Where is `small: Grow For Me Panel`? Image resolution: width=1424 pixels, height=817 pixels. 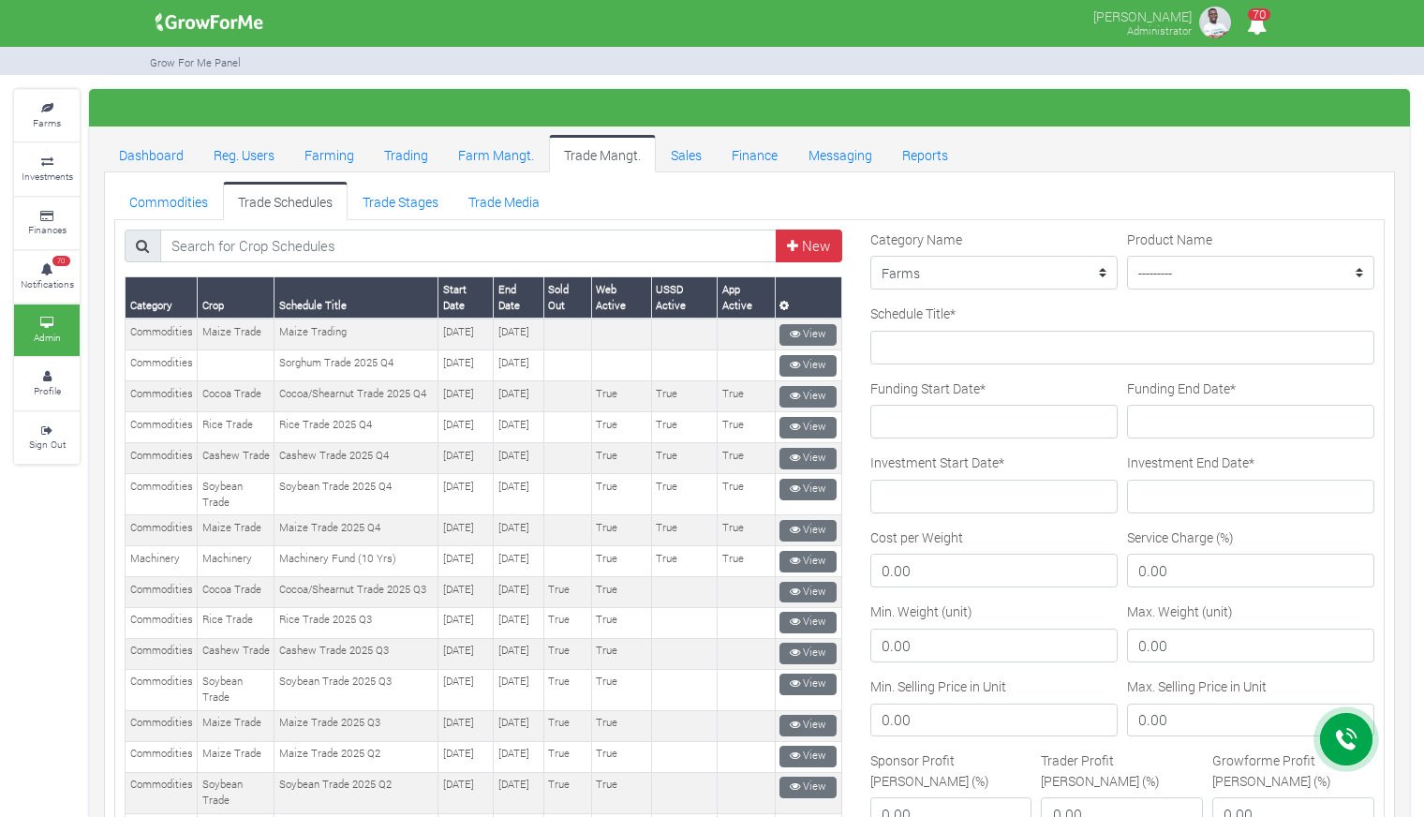 small: Grow For Me Panel is located at coordinates (195, 62).